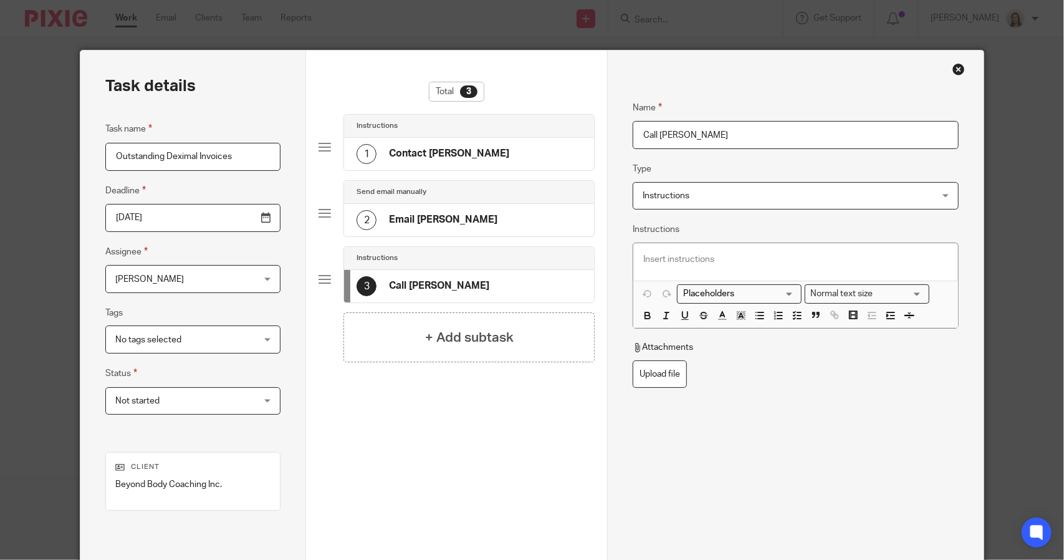 Image resolution: width=1064 pixels, height=560 pixels. What do you see at coordinates (137, 401) in the screenshot?
I see `span: Not started` at bounding box center [137, 401].